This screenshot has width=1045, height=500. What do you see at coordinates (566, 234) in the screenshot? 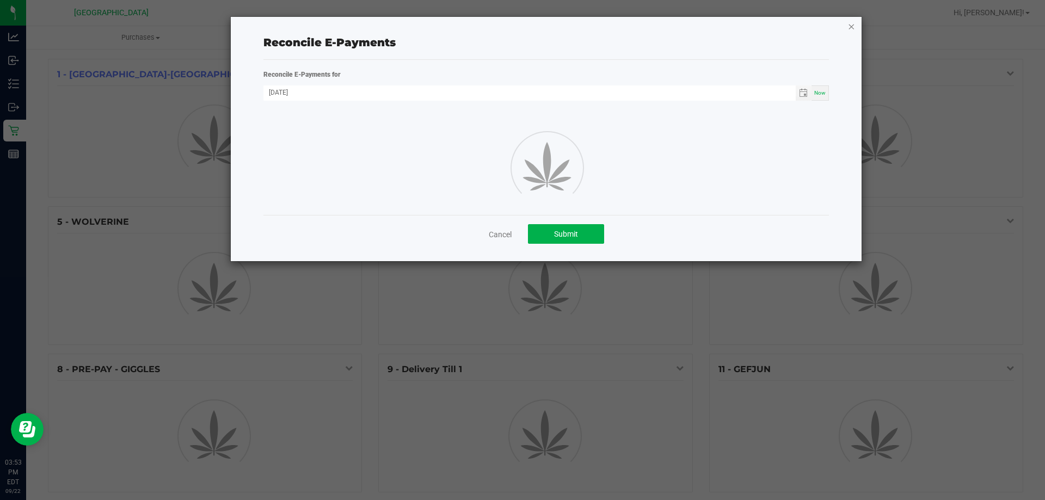
I see `span: Submit` at bounding box center [566, 234].